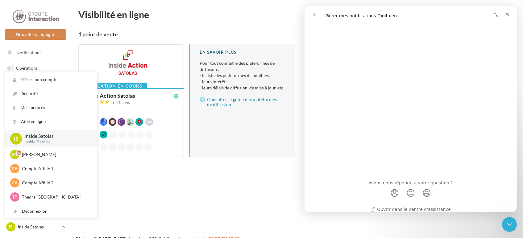 Image resolution: width=523 pixels, height=238 pixels. Describe the element at coordinates (51, 94) in the screenshot. I see `a: Sécurité` at that location.